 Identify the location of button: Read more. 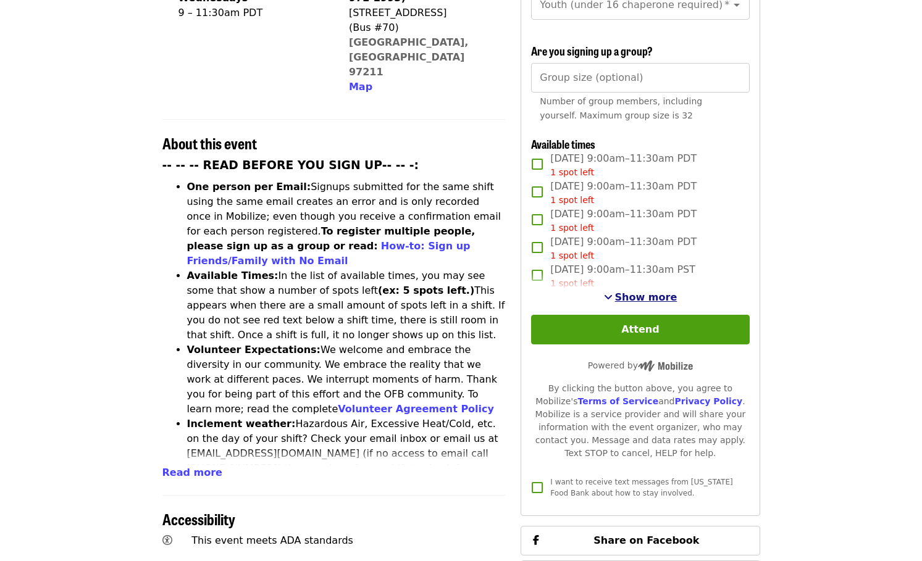
(192, 473).